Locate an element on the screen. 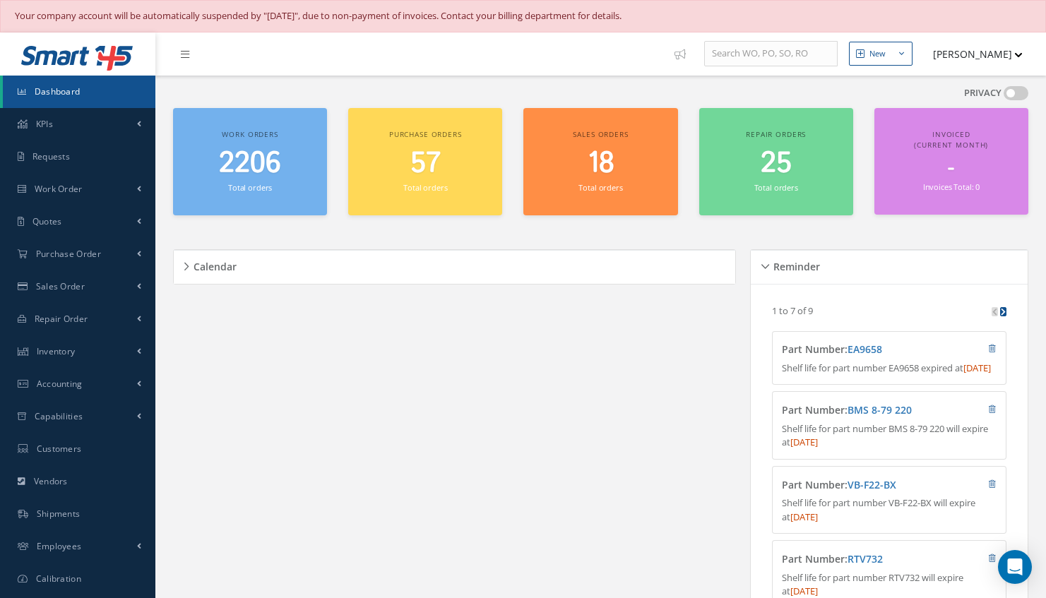 This screenshot has width=1046, height=598. span: Work Order is located at coordinates (59, 189).